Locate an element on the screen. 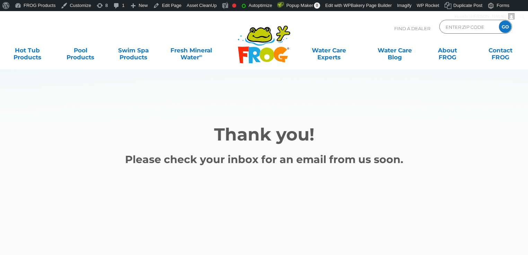 The height and width of the screenshot is (255, 528). div: Focus keyphrase not set is located at coordinates (234, 6).